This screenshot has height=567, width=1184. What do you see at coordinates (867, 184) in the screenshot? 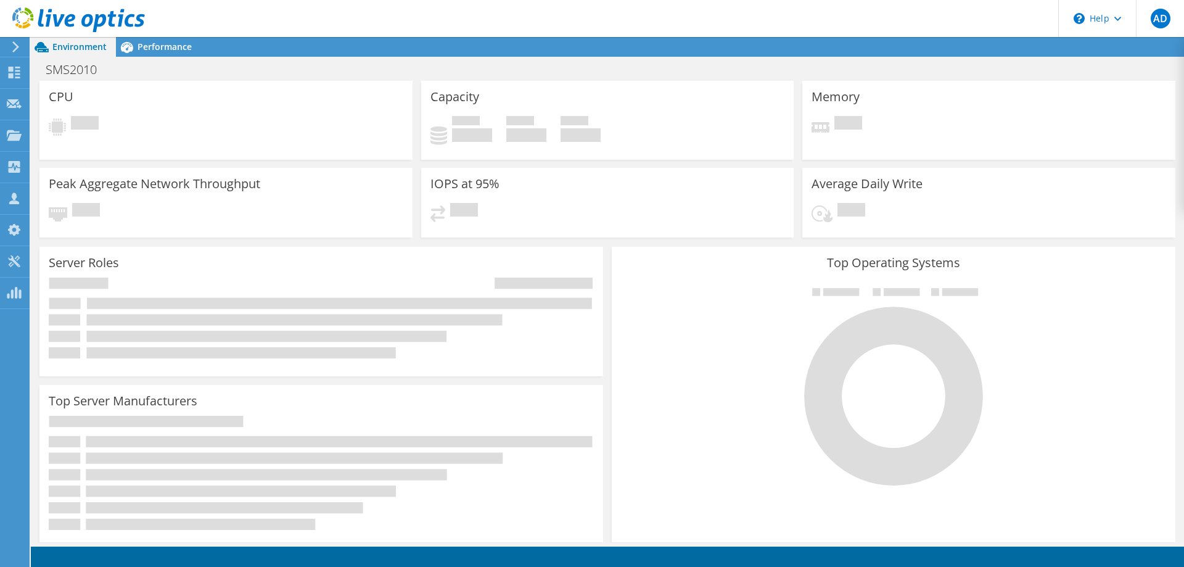
I see `h3: Average Daily Write` at bounding box center [867, 184].